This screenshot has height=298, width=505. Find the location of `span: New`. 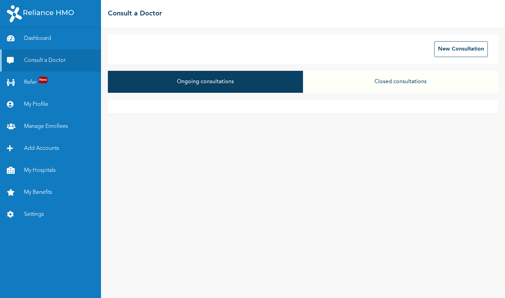

span: New is located at coordinates (43, 80).